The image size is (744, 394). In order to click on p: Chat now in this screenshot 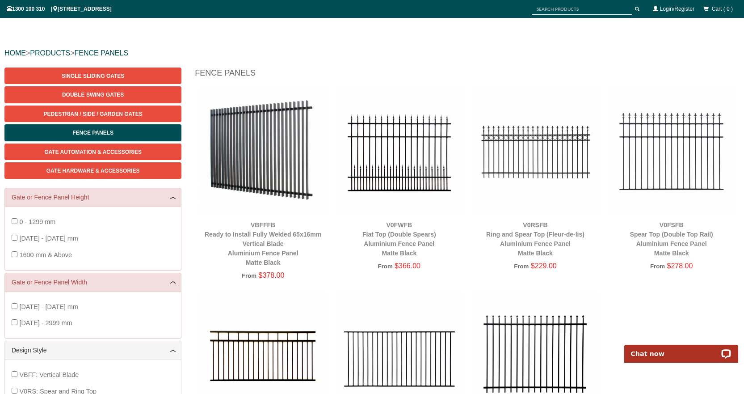, I will do `click(57, 19)`.